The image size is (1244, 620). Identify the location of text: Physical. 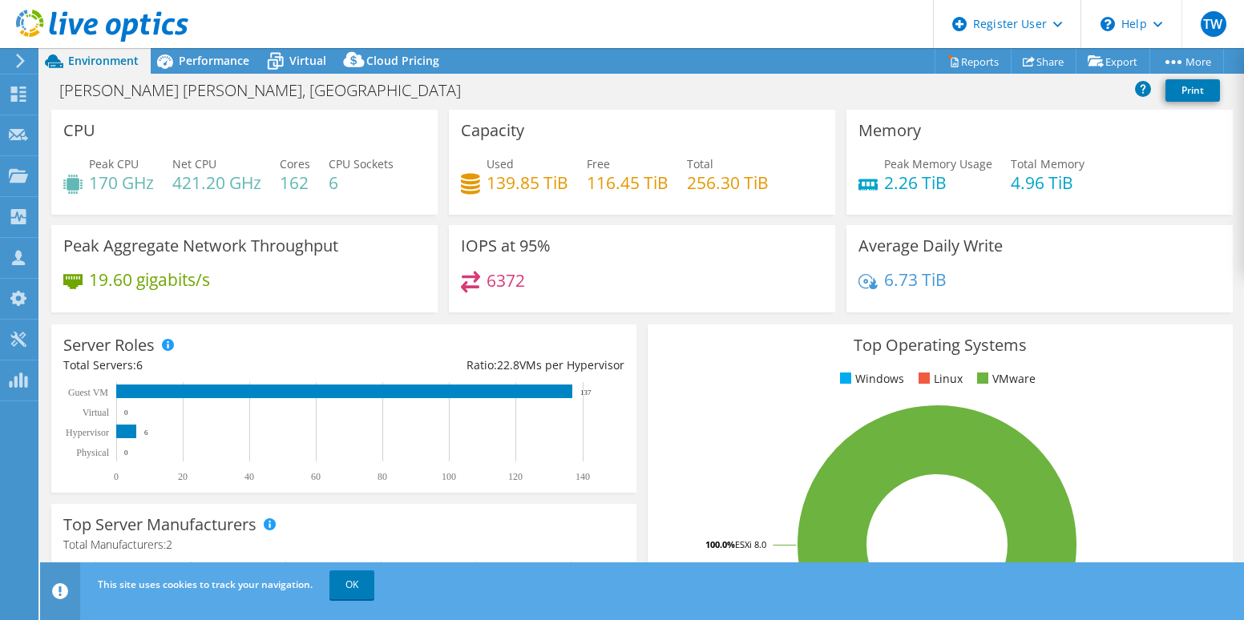
(92, 453).